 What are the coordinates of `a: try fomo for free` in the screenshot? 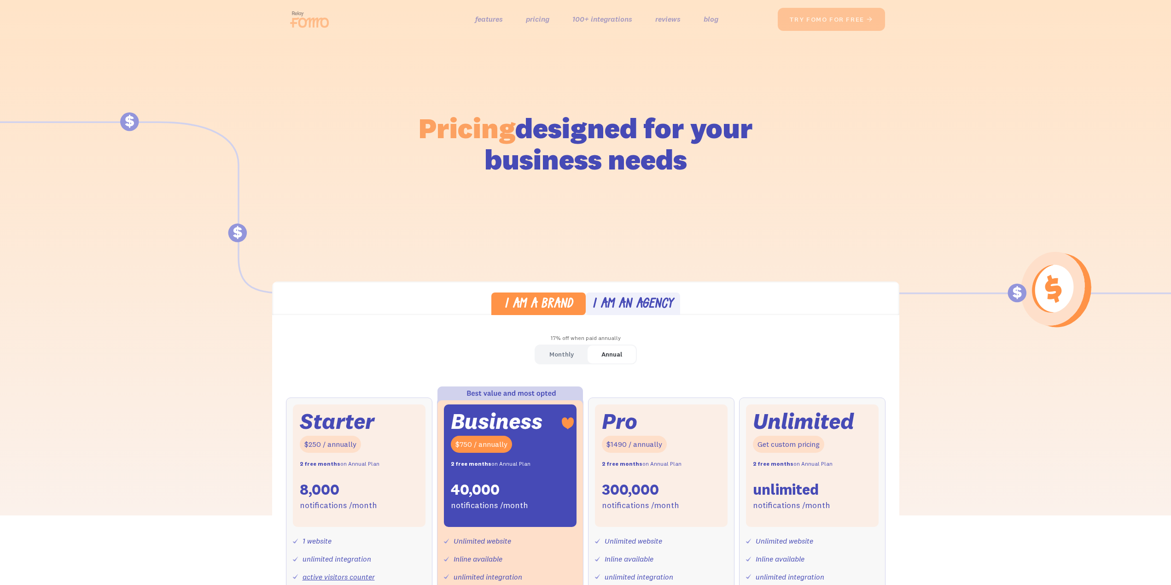 It's located at (831, 19).